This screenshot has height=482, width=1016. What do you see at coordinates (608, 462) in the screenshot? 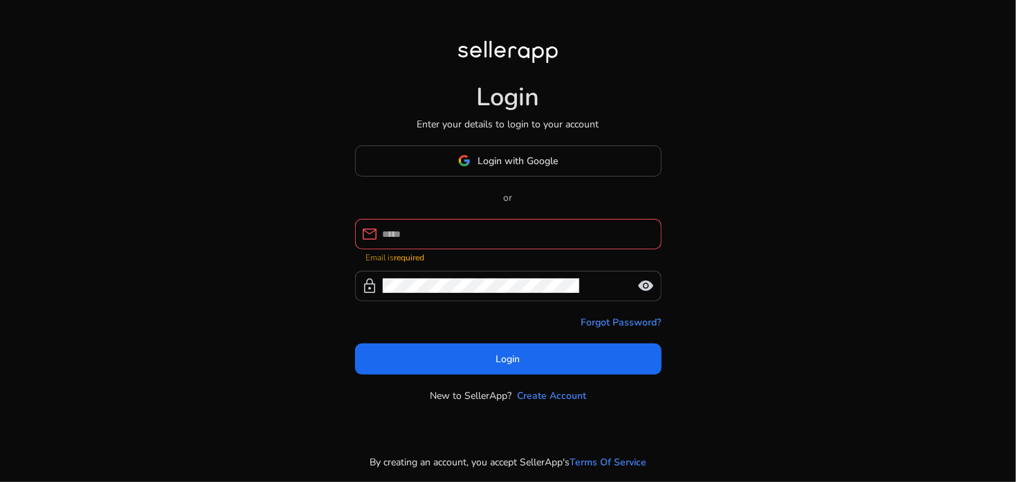
I see `a: Terms Of Service` at bounding box center [608, 462].